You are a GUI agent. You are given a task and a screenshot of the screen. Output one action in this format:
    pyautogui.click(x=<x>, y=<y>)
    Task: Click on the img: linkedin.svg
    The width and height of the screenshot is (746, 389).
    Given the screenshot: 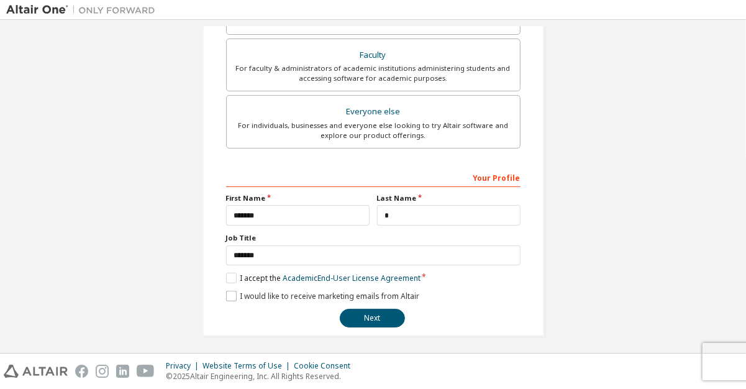 What is the action you would take?
    pyautogui.click(x=122, y=371)
    